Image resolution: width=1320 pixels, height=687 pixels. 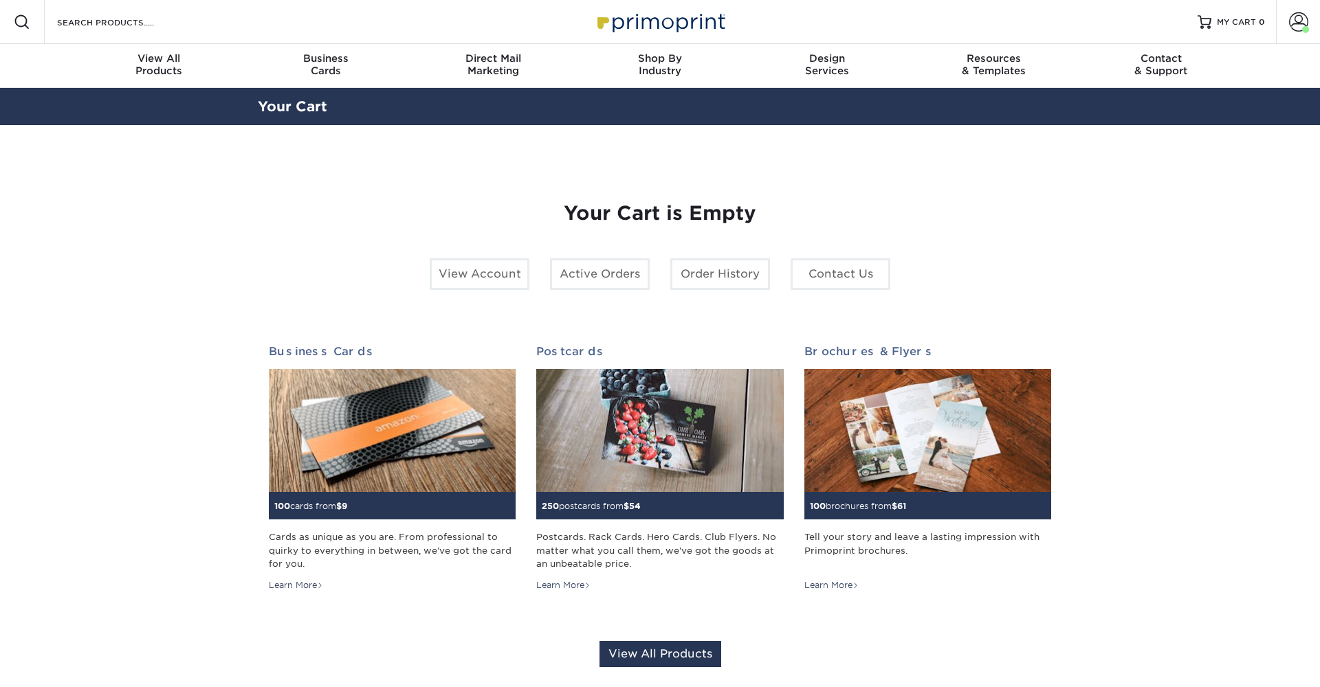 I want to click on a: Brochures & Flyers 100brochures from$61 Tell your story and leave a lasting impression with Primo..., so click(x=927, y=469).